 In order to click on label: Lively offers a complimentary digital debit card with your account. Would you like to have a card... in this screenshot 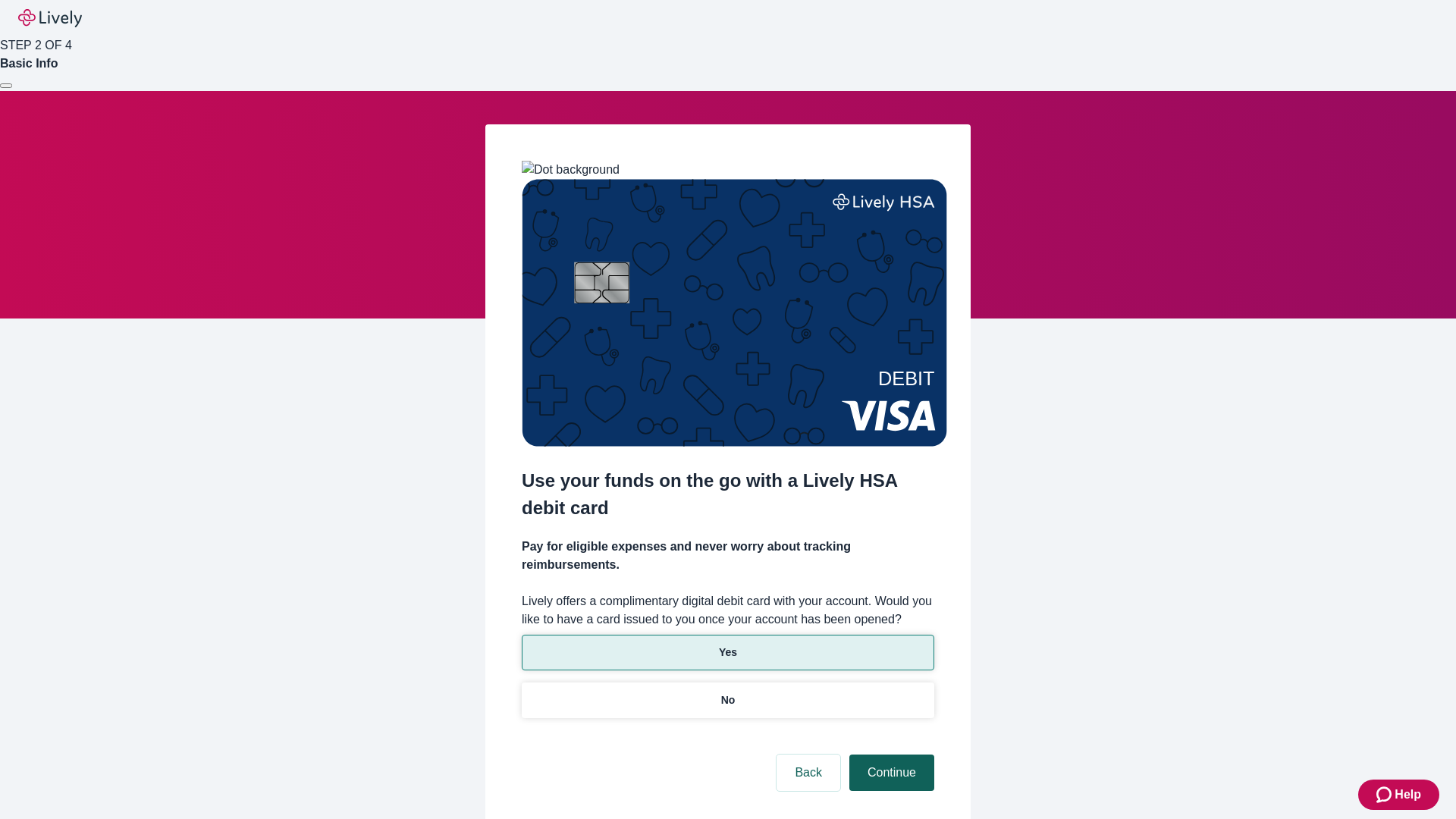, I will do `click(728, 611)`.